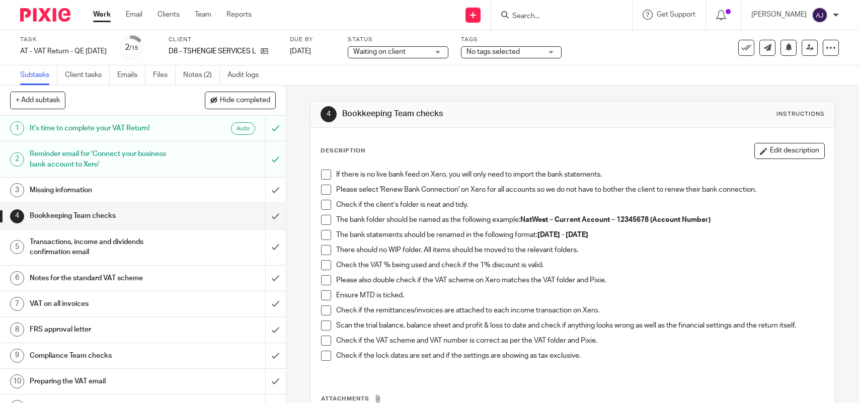  What do you see at coordinates (223, 40) in the screenshot?
I see `label: Client` at bounding box center [223, 40].